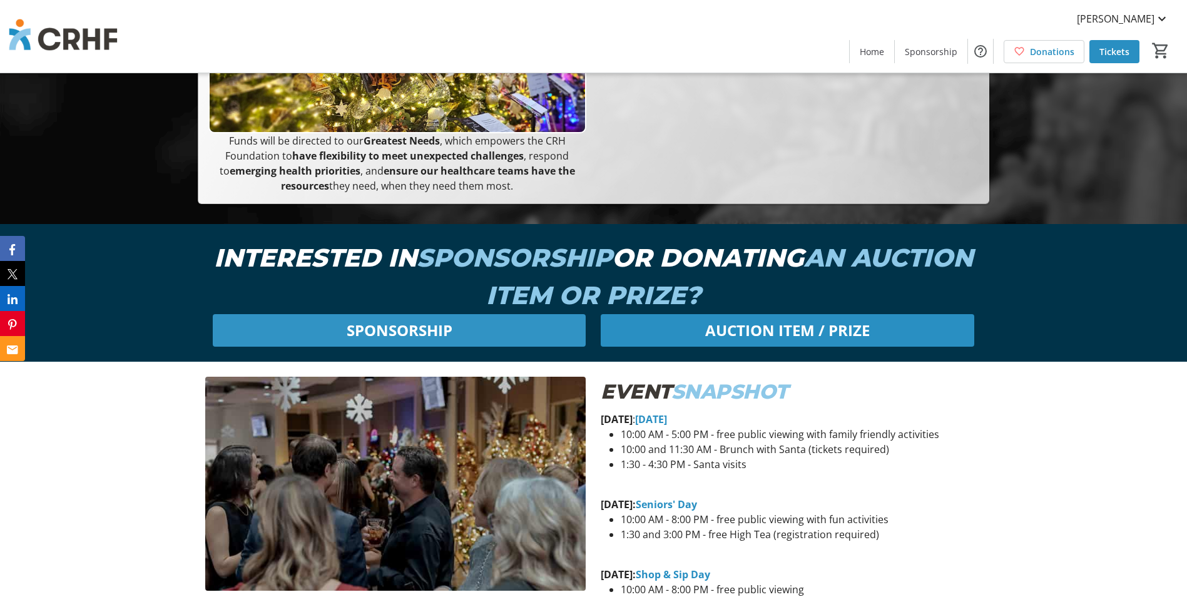 The height and width of the screenshot is (597, 1187). Describe the element at coordinates (801, 519) in the screenshot. I see `li: 10:00 AM - 8:00 PM - free public viewing with fun activities` at that location.